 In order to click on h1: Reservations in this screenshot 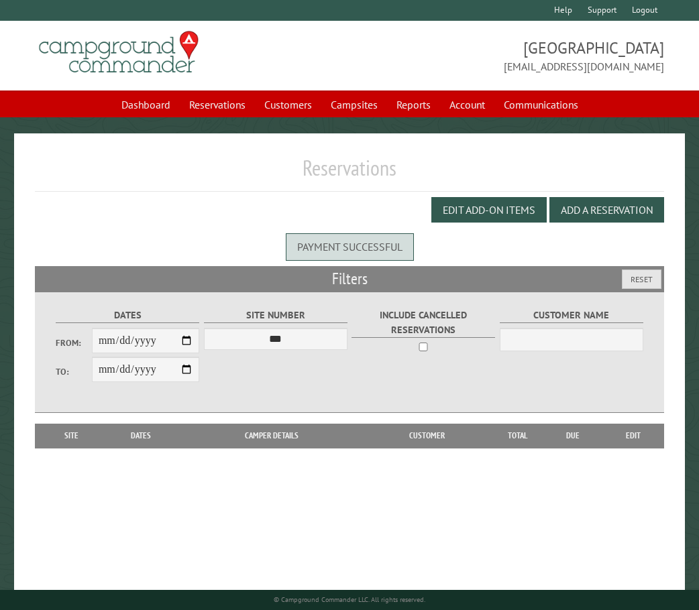, I will do `click(349, 173)`.